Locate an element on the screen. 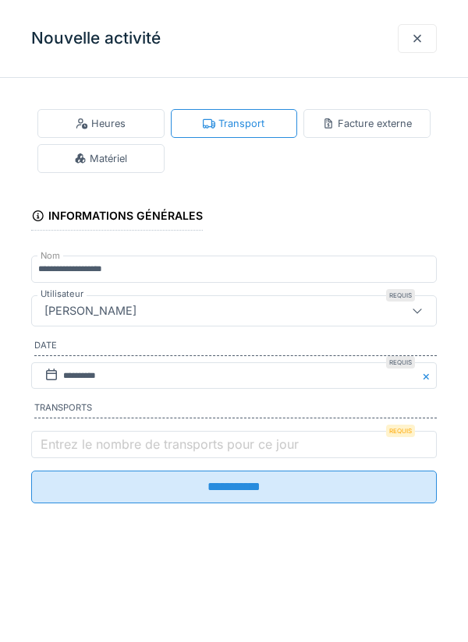 This screenshot has height=642, width=468. button: Close is located at coordinates (428, 376).